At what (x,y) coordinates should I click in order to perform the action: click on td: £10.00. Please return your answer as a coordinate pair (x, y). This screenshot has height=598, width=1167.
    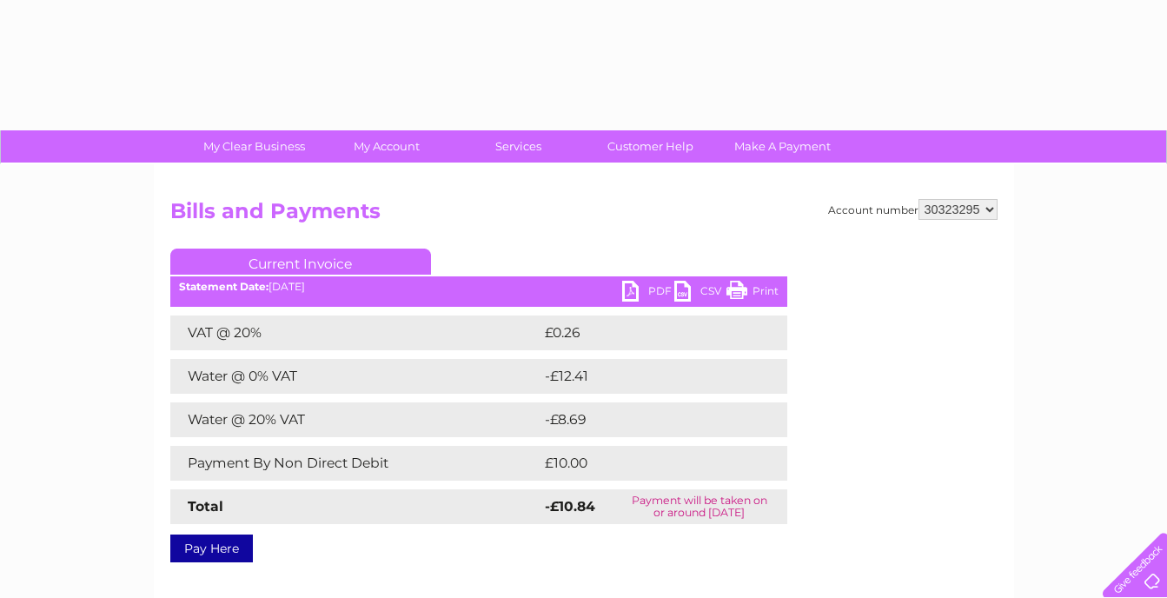
    Looking at the image, I should click on (646, 463).